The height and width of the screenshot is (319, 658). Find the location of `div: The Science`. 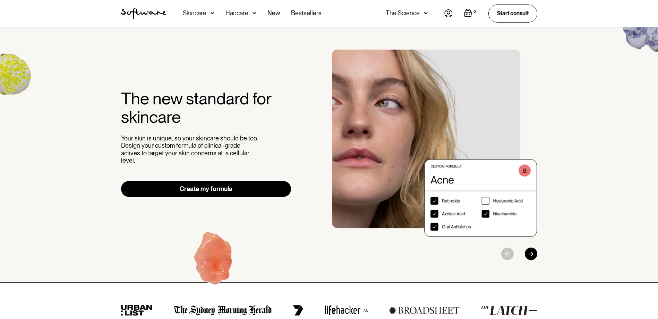

div: The Science is located at coordinates (403, 13).